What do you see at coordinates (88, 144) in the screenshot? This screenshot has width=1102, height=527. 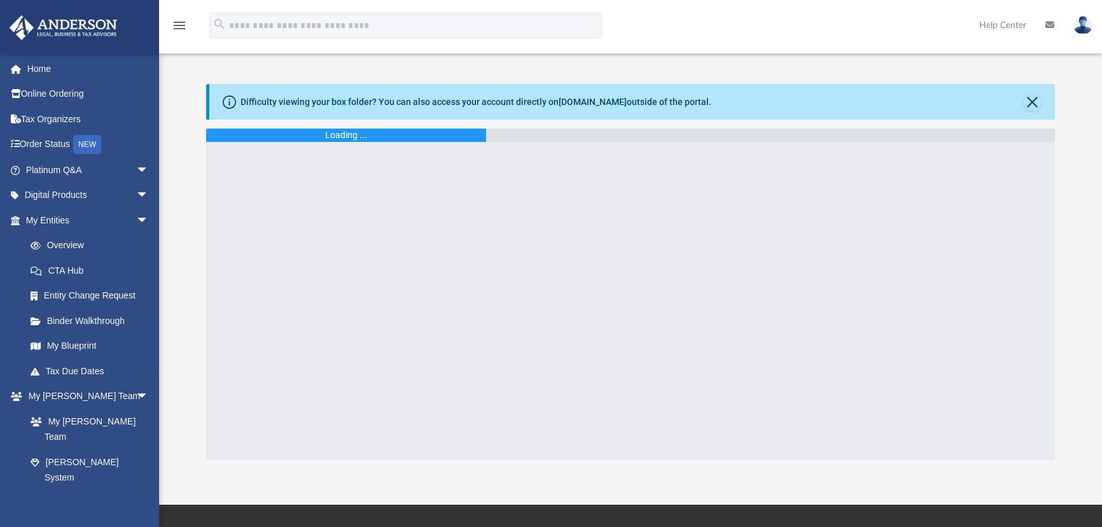 I see `a: Order StatusNEW` at bounding box center [88, 144].